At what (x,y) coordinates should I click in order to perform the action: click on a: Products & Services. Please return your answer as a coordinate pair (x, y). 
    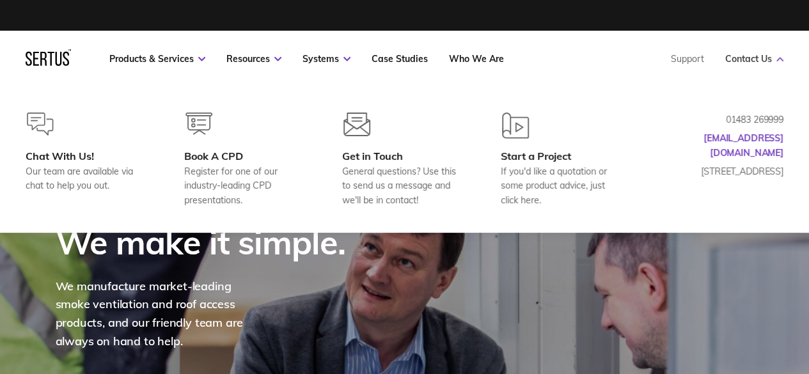
    Looking at the image, I should click on (157, 59).